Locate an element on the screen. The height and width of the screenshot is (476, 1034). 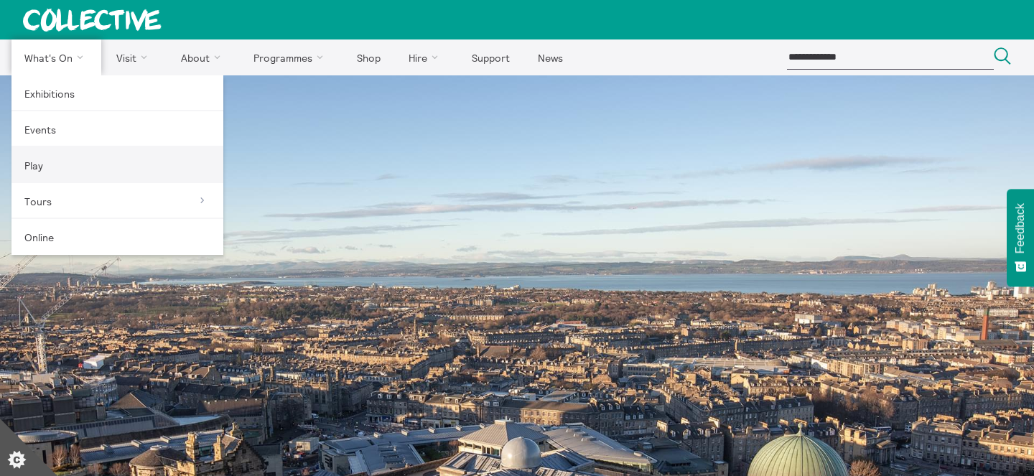
a: Tours is located at coordinates (117, 201).